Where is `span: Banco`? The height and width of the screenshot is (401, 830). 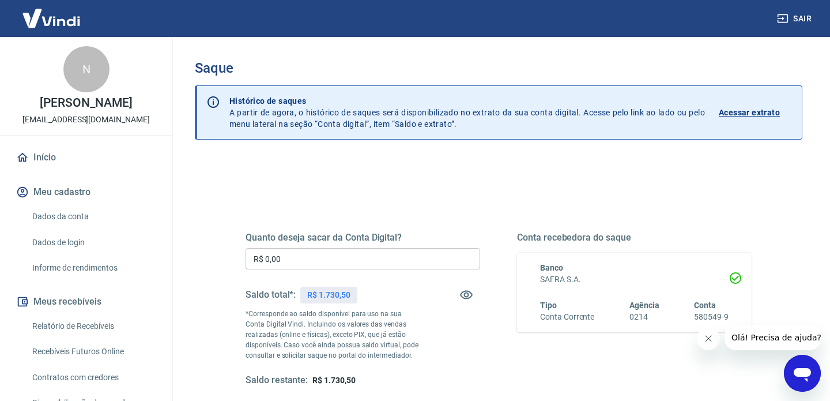 span: Banco is located at coordinates (552, 268).